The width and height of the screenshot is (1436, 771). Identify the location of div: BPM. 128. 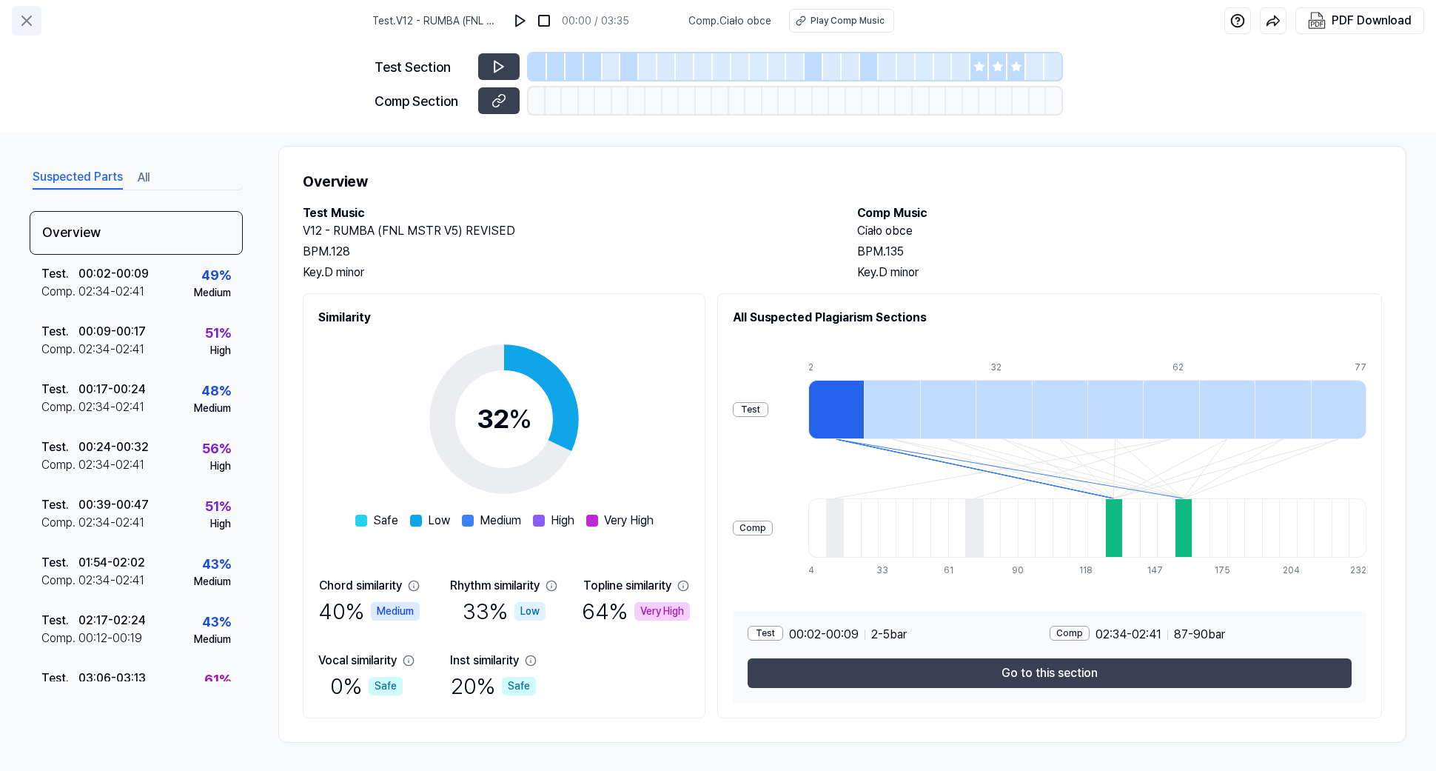
(565, 252).